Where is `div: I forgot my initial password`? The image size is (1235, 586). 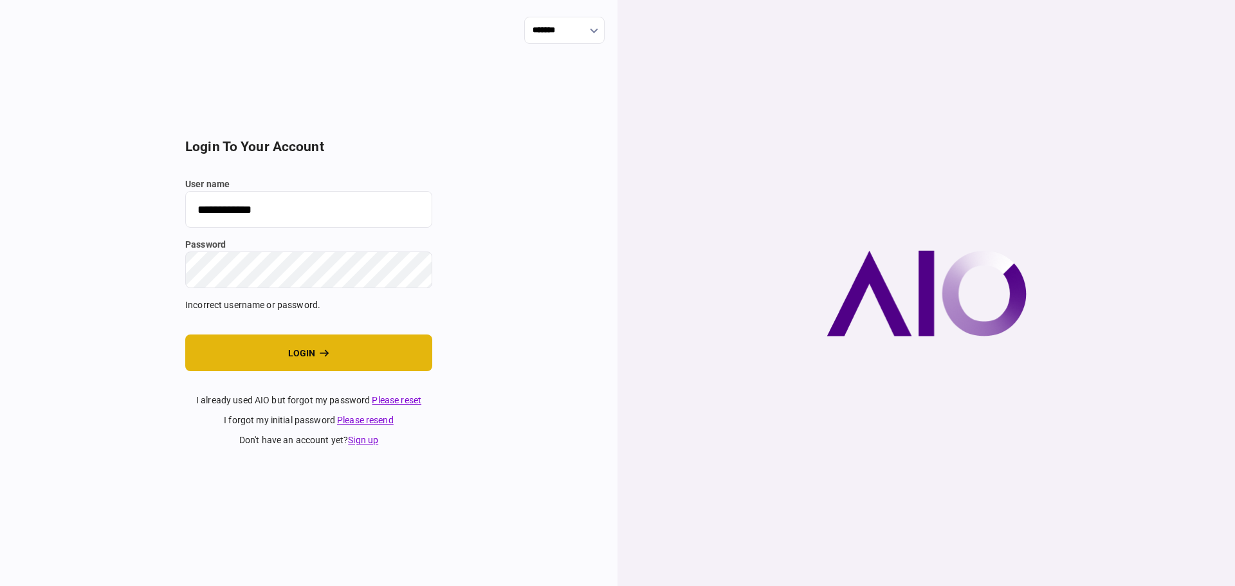
div: I forgot my initial password is located at coordinates (309, 420).